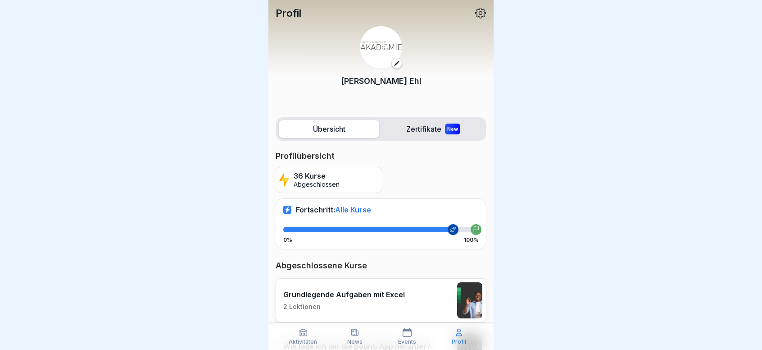  What do you see at coordinates (317, 176) in the screenshot?
I see `p: 36 Kurse` at bounding box center [317, 176].